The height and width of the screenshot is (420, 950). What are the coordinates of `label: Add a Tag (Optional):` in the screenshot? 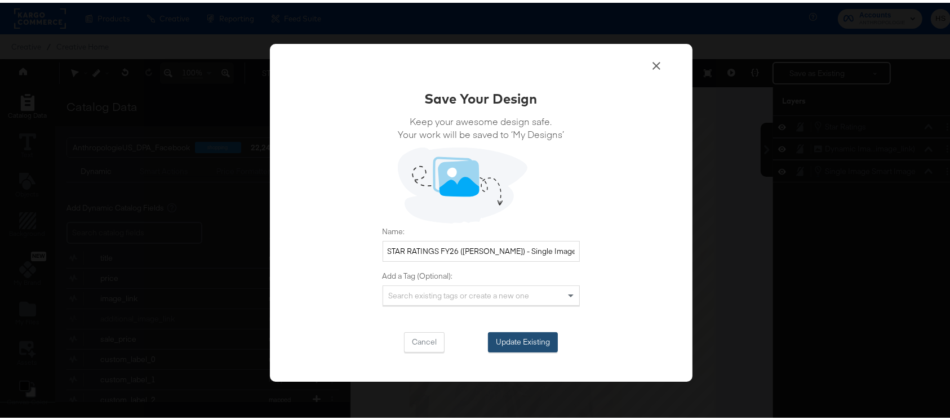 It's located at (481, 273).